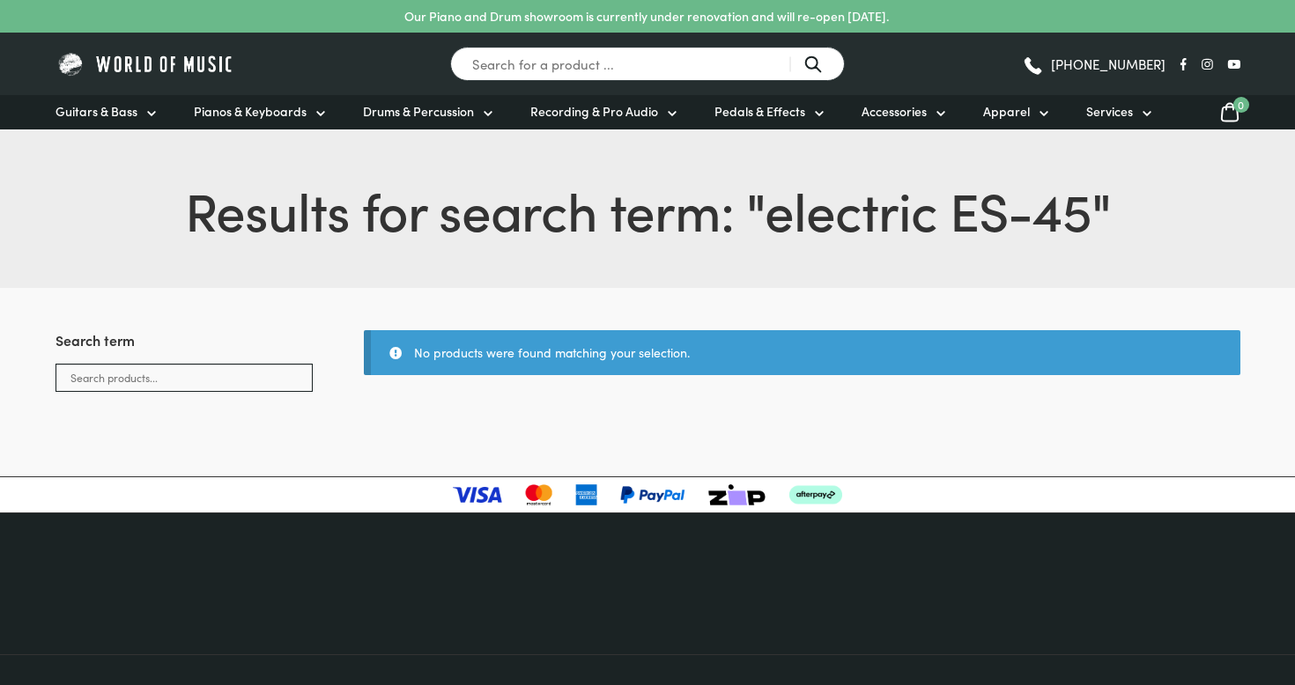 This screenshot has width=1295, height=685. Describe the element at coordinates (250, 111) in the screenshot. I see `span: Pianos & Keyboards` at that location.